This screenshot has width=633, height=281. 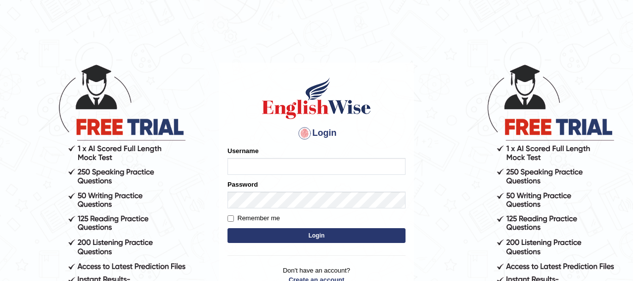 What do you see at coordinates (317, 236) in the screenshot?
I see `button: Login` at bounding box center [317, 236].